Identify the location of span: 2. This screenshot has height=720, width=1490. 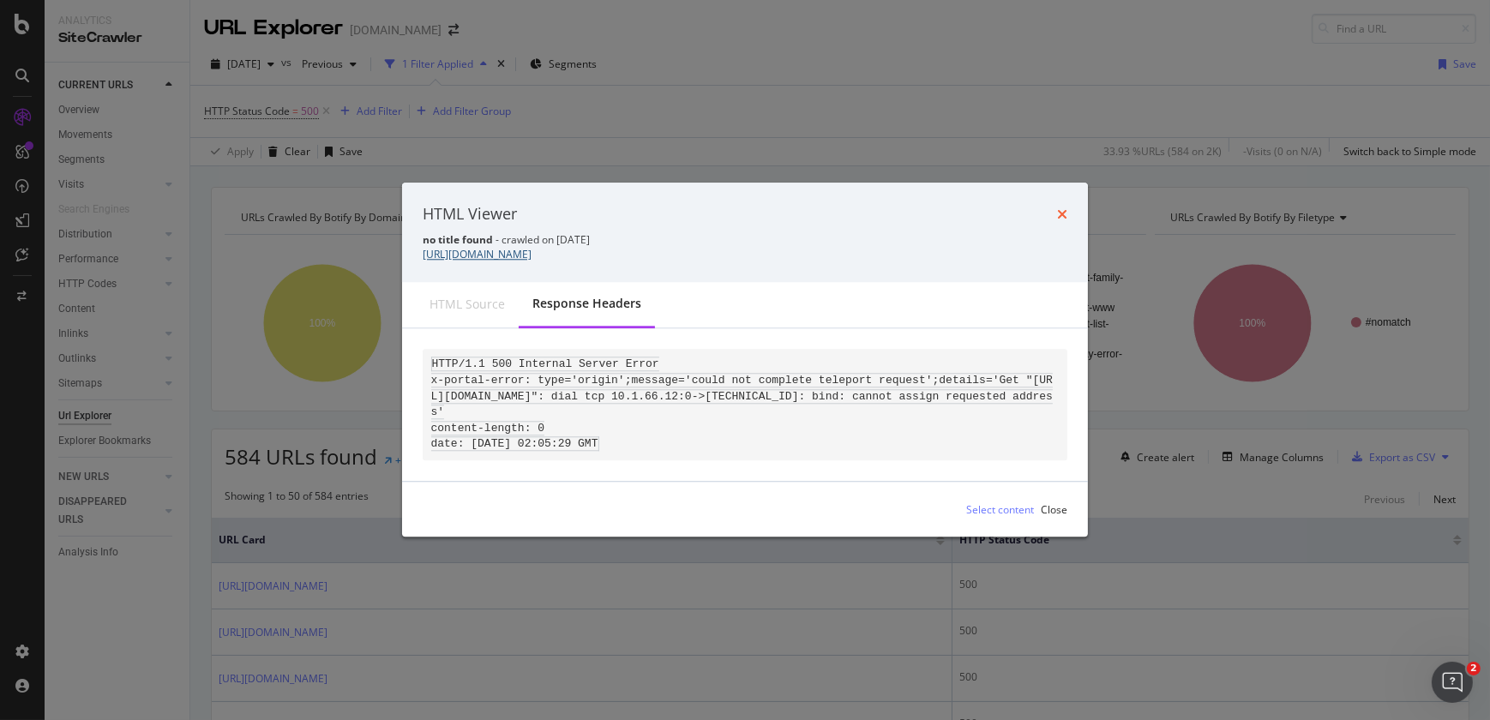
(1474, 669).